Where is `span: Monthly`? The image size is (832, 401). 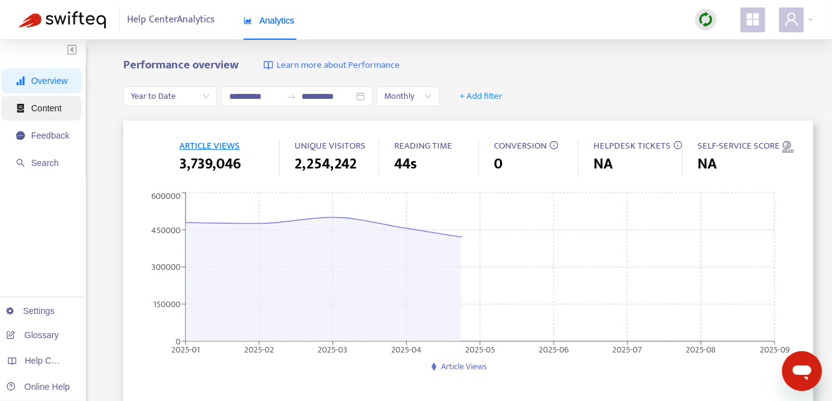
span: Monthly is located at coordinates (408, 96).